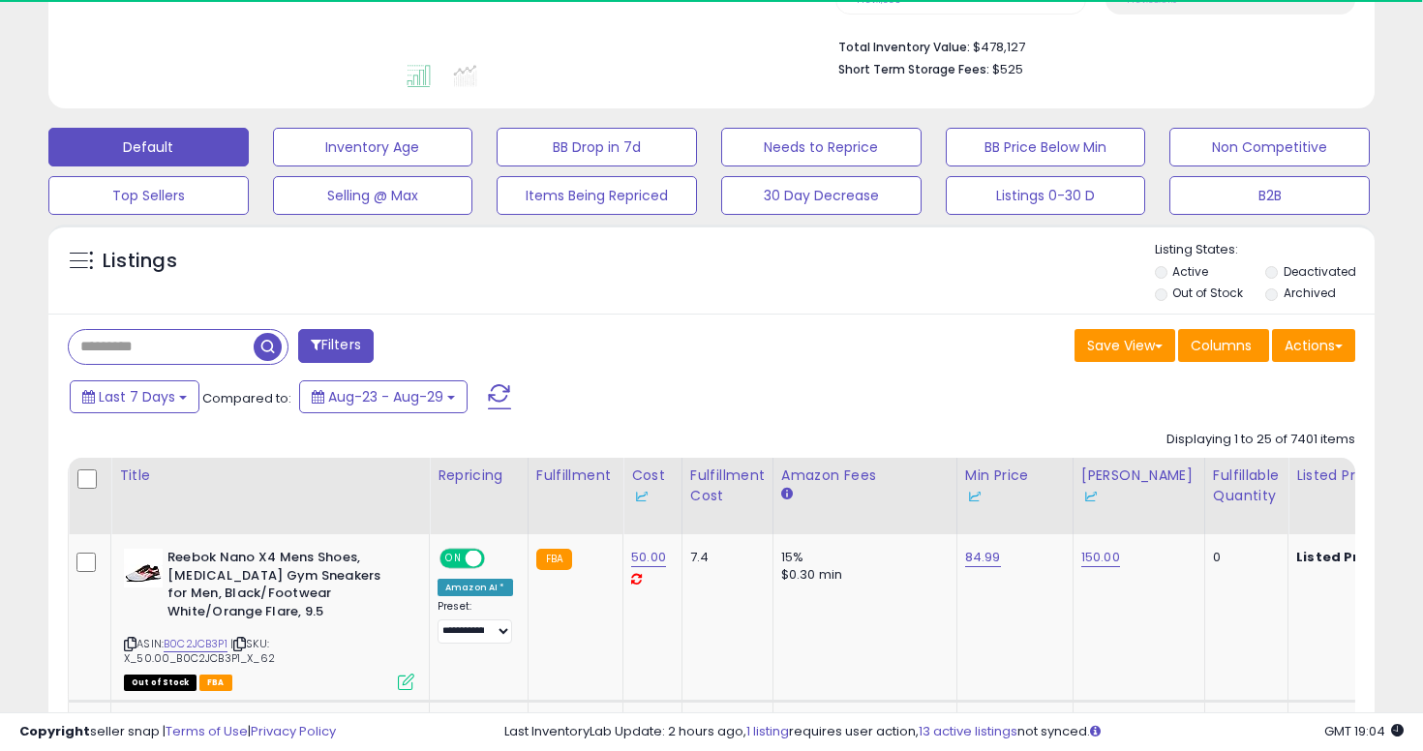 This screenshot has height=751, width=1423. What do you see at coordinates (135, 397) in the screenshot?
I see `button: Last 7 Days` at bounding box center [135, 397].